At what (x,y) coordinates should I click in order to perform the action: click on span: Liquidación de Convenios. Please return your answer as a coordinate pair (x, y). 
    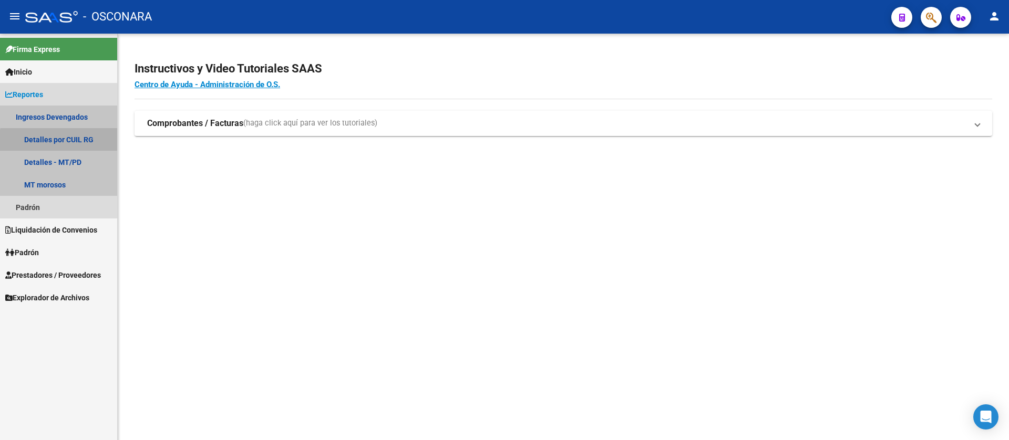
    Looking at the image, I should click on (51, 230).